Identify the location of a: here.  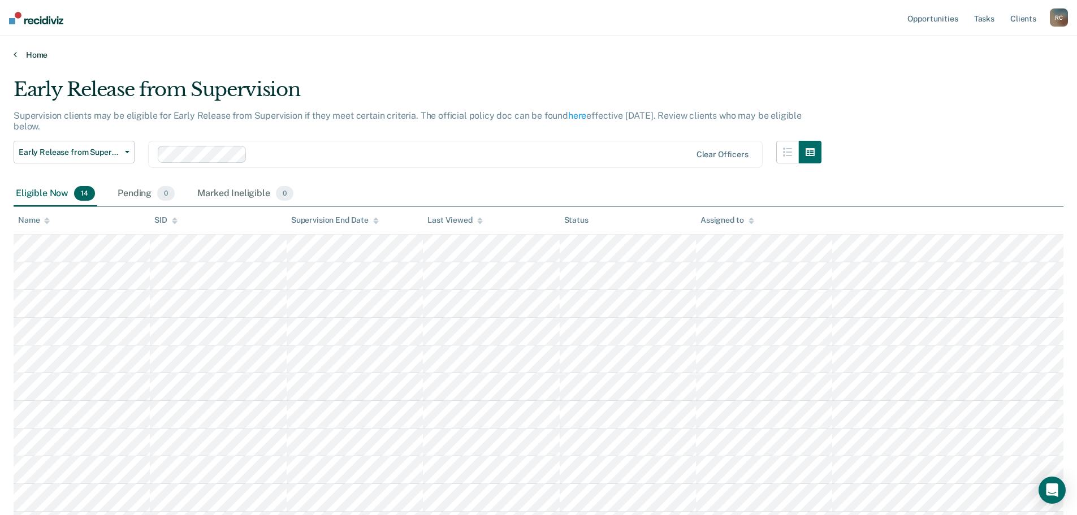
(577, 115).